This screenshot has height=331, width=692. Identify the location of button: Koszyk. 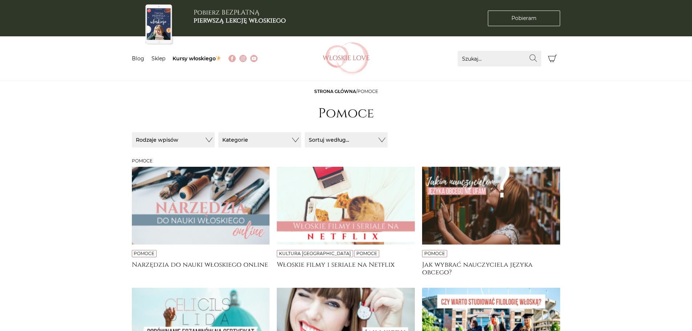
(553, 59).